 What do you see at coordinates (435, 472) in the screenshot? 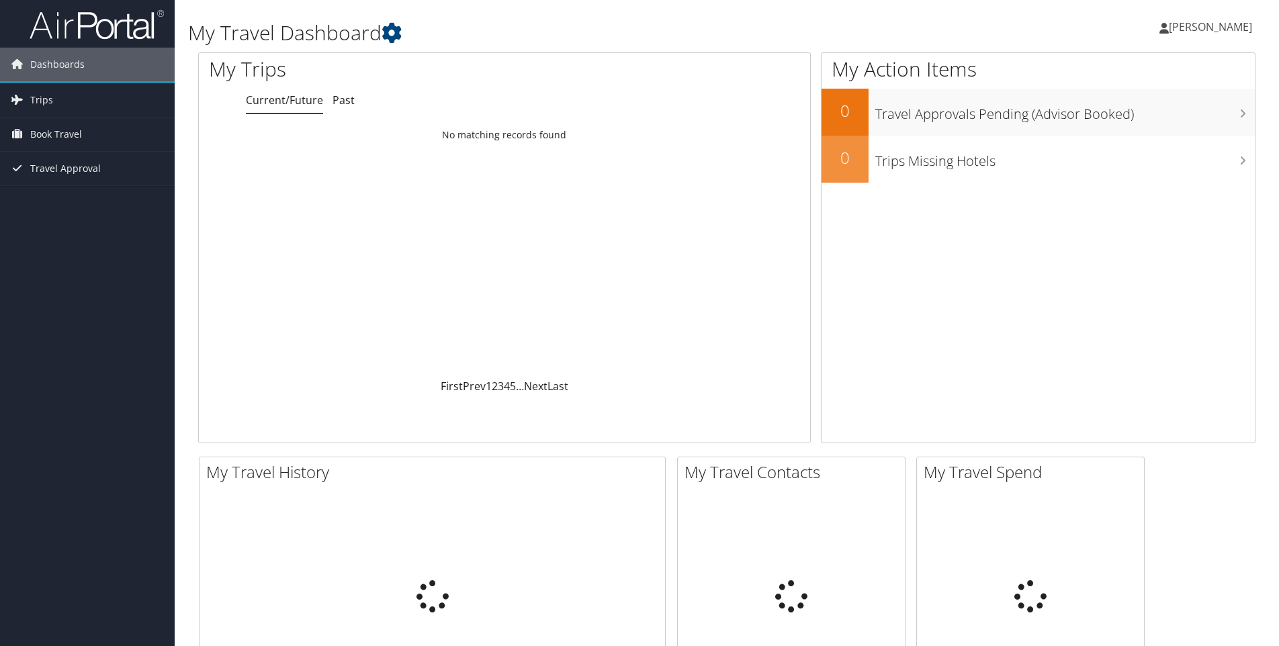
I see `h2: My Travel History` at bounding box center [435, 472].